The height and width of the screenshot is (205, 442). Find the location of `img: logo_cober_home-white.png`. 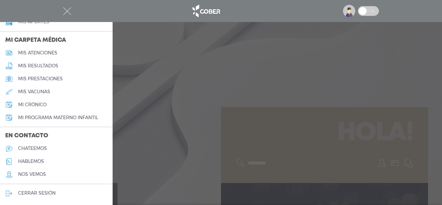

img: logo_cober_home-white.png is located at coordinates (206, 11).